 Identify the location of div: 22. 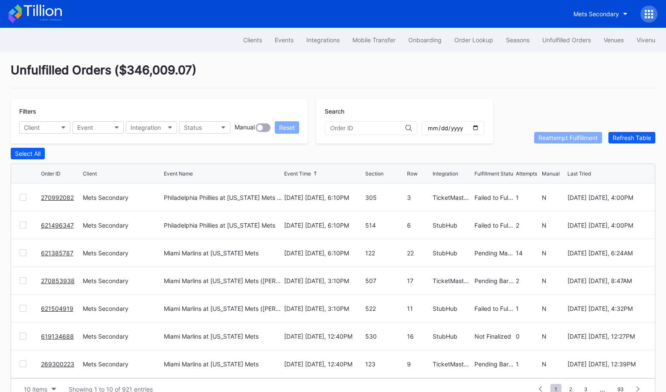
(419, 253).